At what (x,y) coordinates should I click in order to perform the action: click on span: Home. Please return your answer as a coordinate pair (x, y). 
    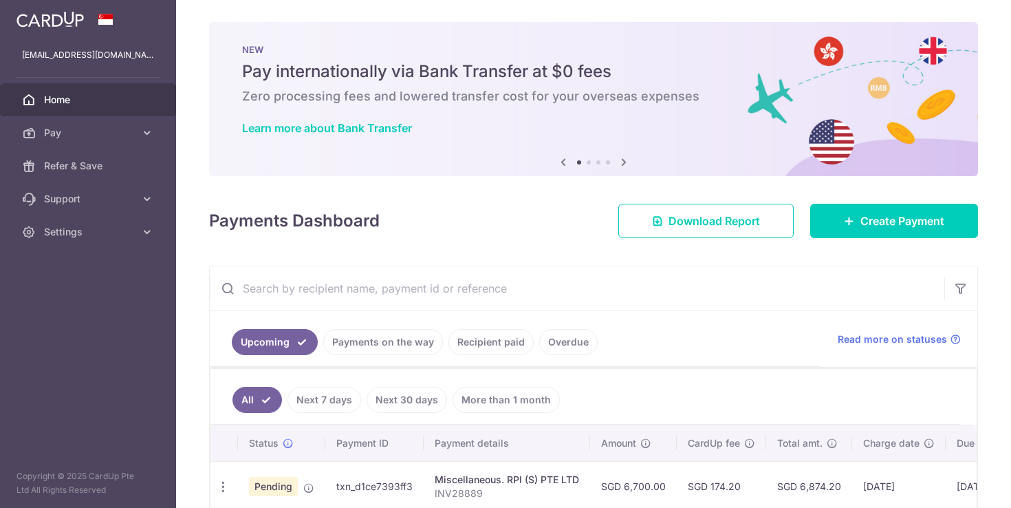
    Looking at the image, I should click on (89, 100).